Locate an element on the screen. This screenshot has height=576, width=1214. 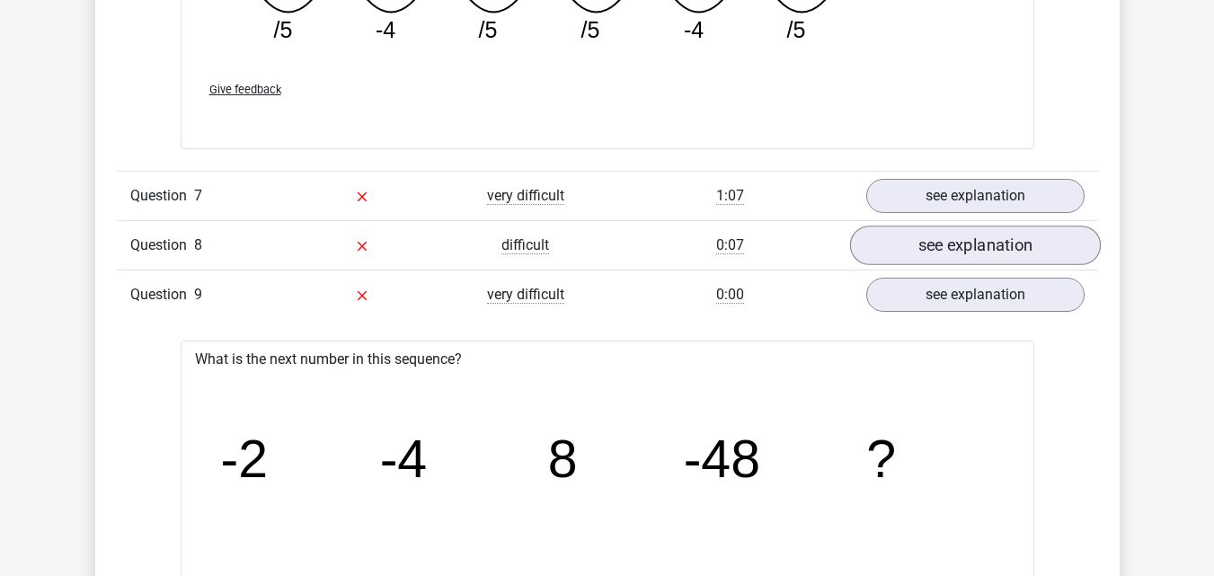
span: 0:07 is located at coordinates (729, 245).